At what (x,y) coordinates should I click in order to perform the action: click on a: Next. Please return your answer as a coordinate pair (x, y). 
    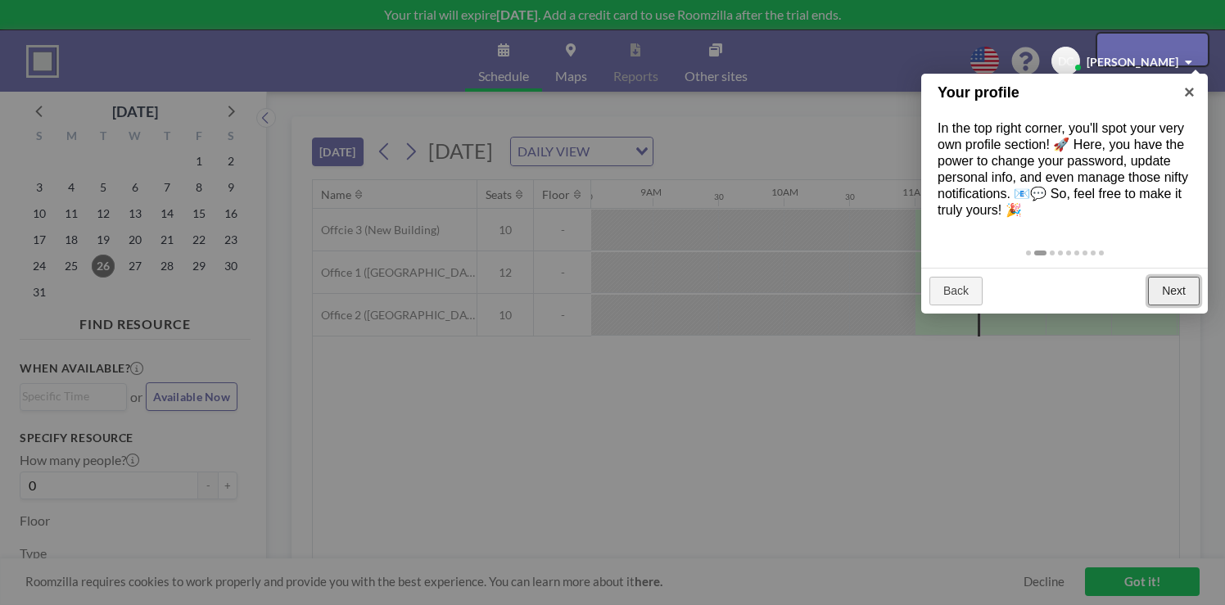
    Looking at the image, I should click on (1173, 291).